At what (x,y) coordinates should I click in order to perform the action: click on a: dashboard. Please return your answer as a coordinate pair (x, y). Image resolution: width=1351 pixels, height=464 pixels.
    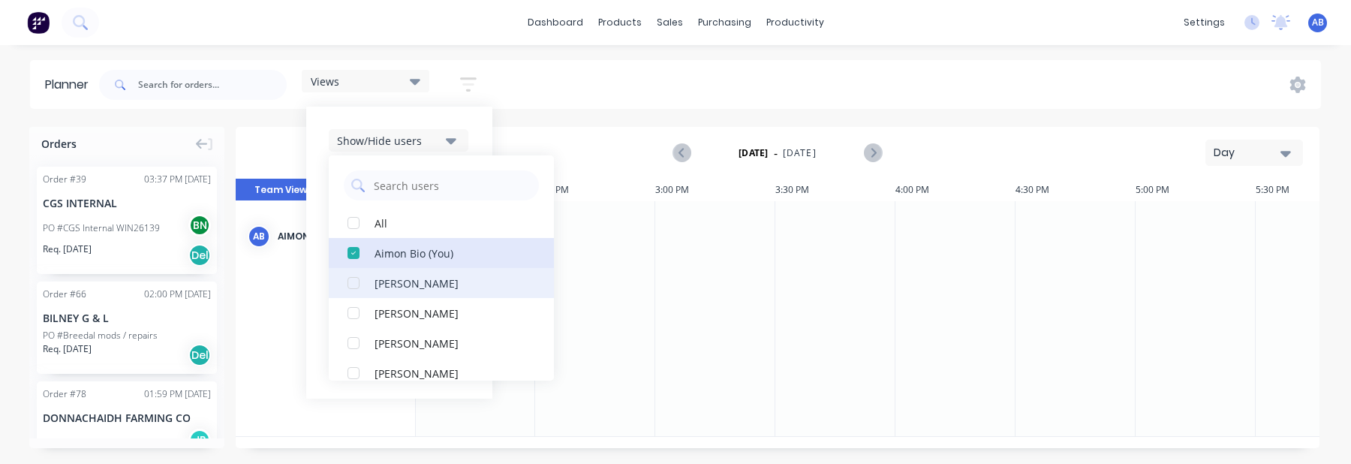
    Looking at the image, I should click on (555, 23).